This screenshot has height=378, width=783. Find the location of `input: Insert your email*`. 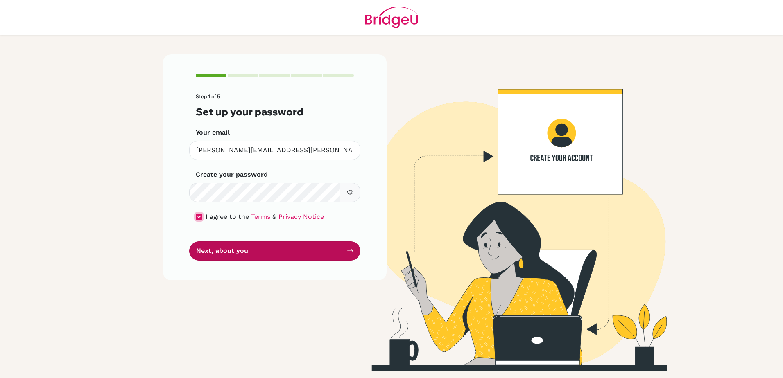

input: Insert your email* is located at coordinates (275, 150).